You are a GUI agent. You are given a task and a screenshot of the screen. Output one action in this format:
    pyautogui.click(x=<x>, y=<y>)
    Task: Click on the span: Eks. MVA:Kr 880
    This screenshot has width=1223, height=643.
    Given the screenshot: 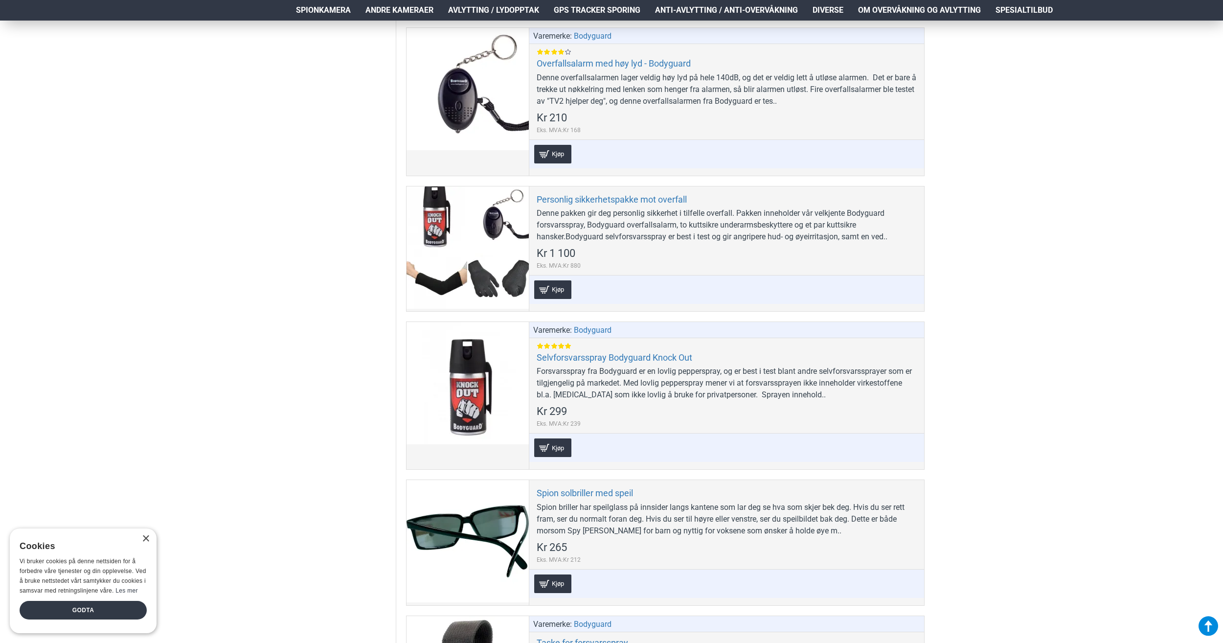 What is the action you would take?
    pyautogui.click(x=559, y=266)
    